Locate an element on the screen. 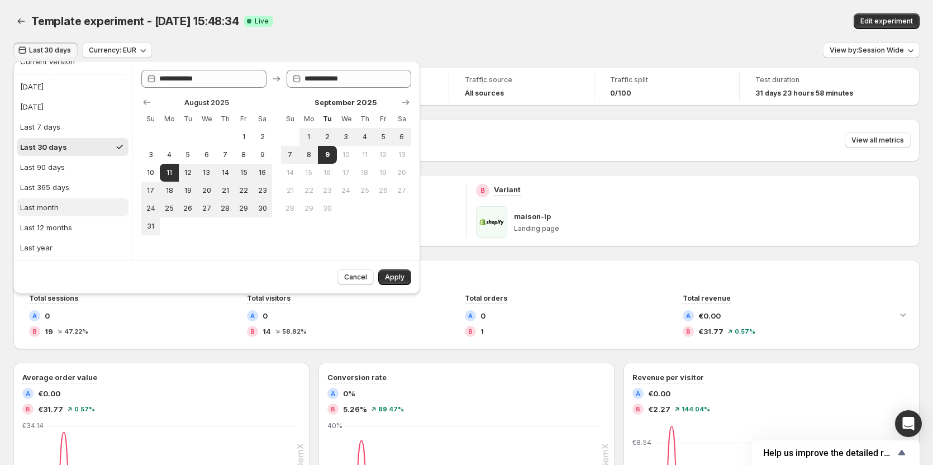 The width and height of the screenshot is (933, 465). button: Show next month, October 2025 is located at coordinates (406, 102).